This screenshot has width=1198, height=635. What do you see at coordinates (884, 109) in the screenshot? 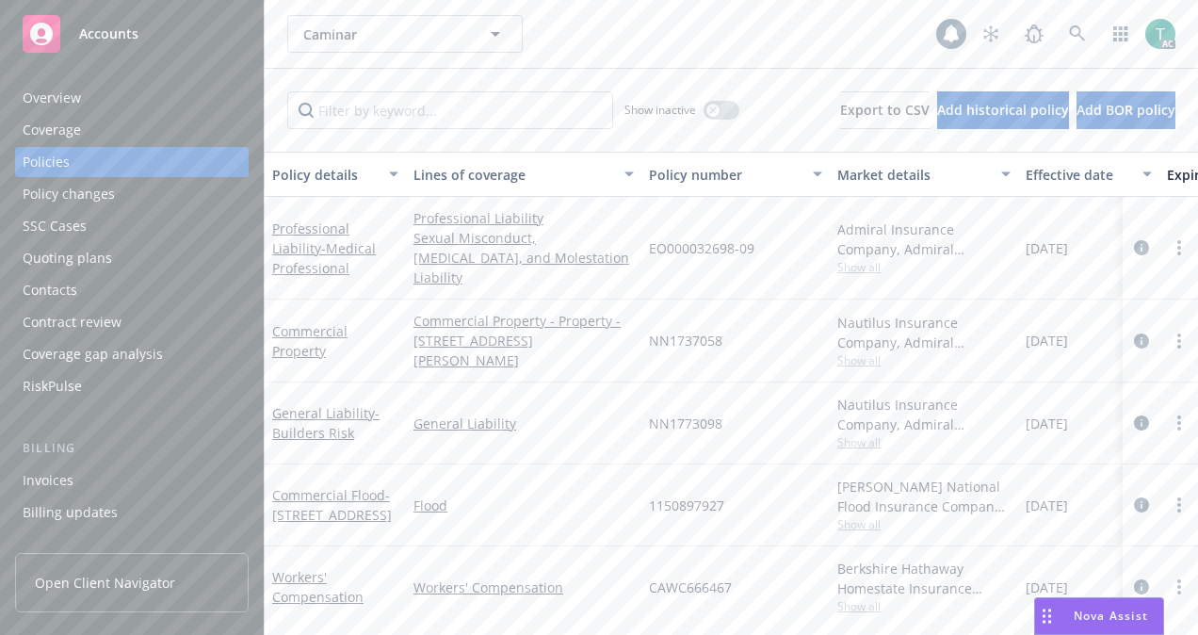
I see `span: Export to CSV` at bounding box center [884, 109].